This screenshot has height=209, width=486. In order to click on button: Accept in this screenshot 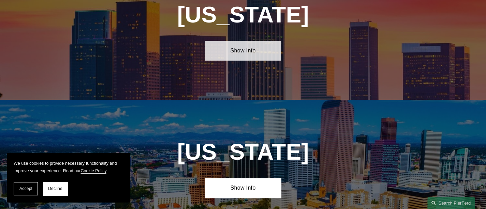, I will do `click(26, 189)`.